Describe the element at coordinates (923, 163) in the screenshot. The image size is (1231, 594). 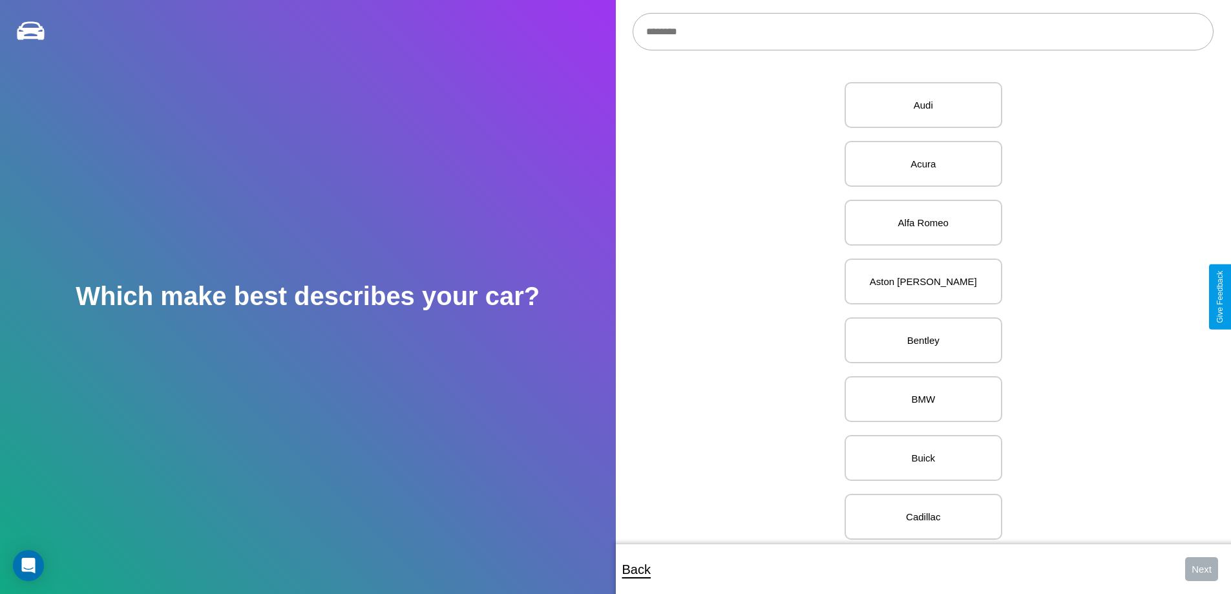
I see `p: Acura` at that location.